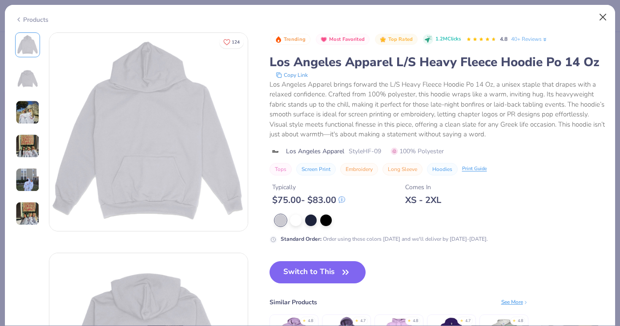 This screenshot has width=620, height=326. Describe the element at coordinates (317, 272) in the screenshot. I see `button: Switch to This` at that location.